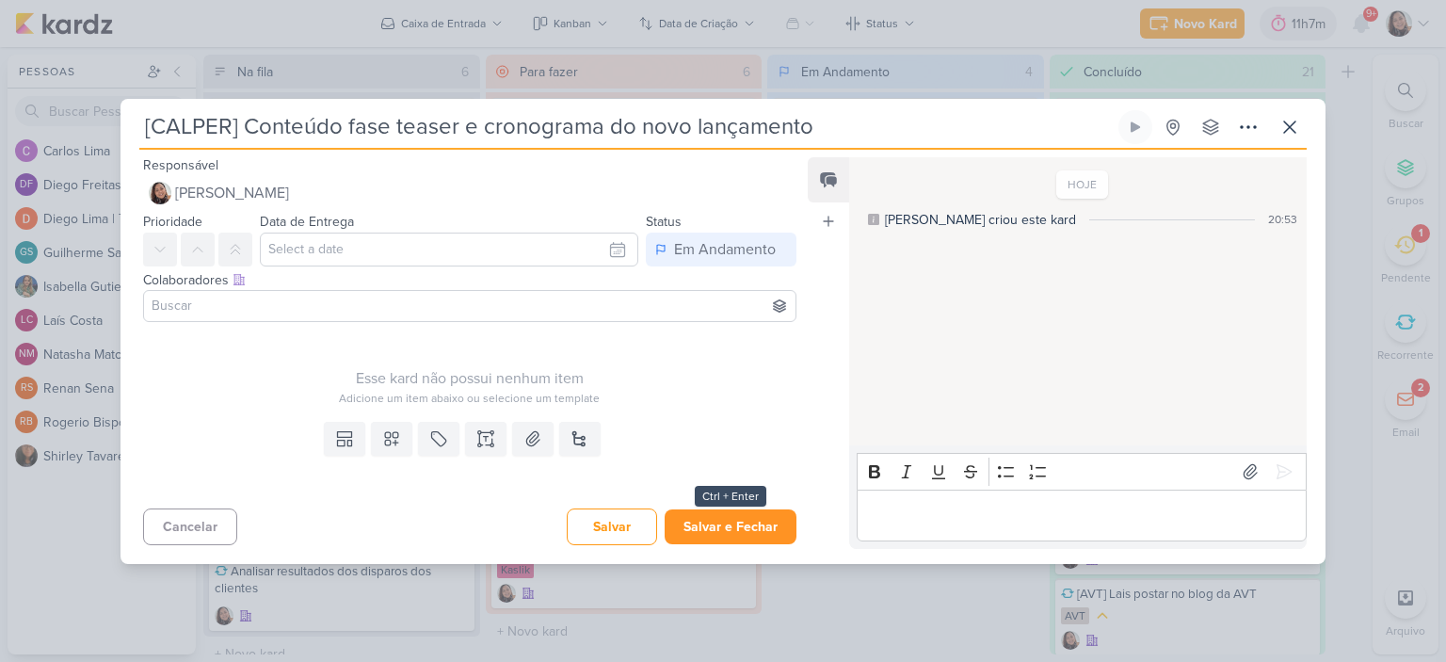  What do you see at coordinates (181, 165) in the screenshot?
I see `label: Responsável` at bounding box center [181, 165].